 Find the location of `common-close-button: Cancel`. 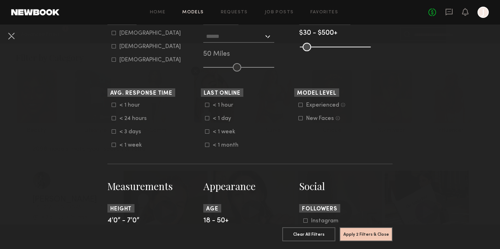

common-close-button: Cancel is located at coordinates (11, 37).